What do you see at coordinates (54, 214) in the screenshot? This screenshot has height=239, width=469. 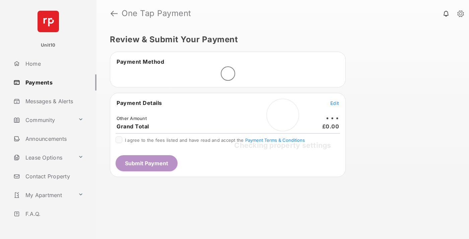 I see `a: F.A.Q.` at bounding box center [54, 214].